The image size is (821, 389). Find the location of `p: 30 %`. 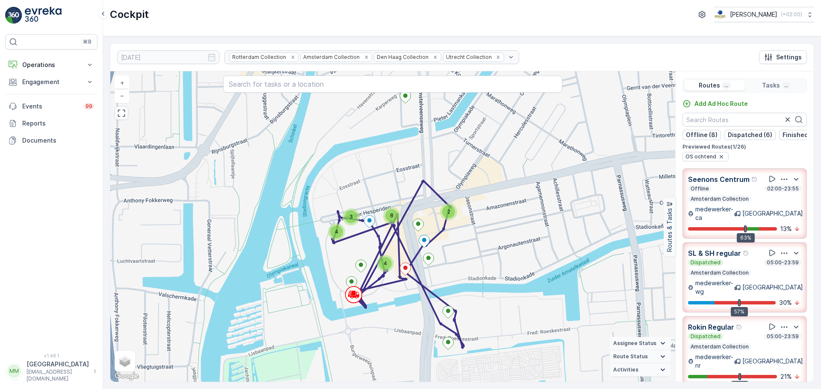

p: 30 % is located at coordinates (785, 303).